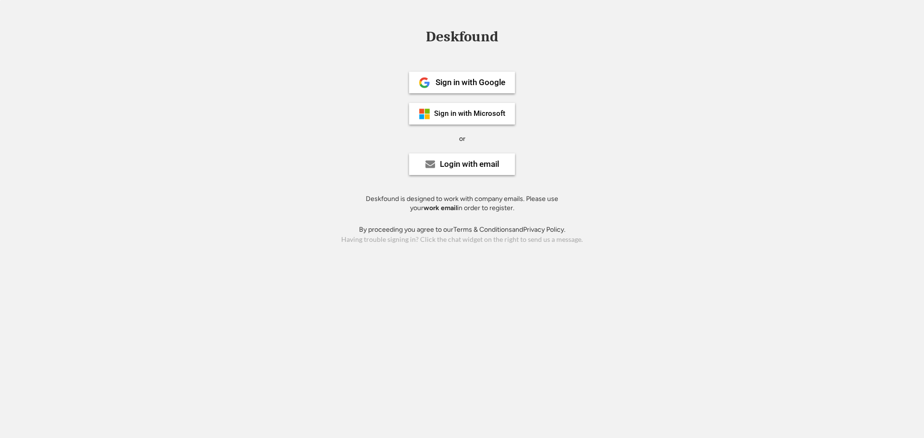  What do you see at coordinates (462, 139) in the screenshot?
I see `div: or` at bounding box center [462, 139].